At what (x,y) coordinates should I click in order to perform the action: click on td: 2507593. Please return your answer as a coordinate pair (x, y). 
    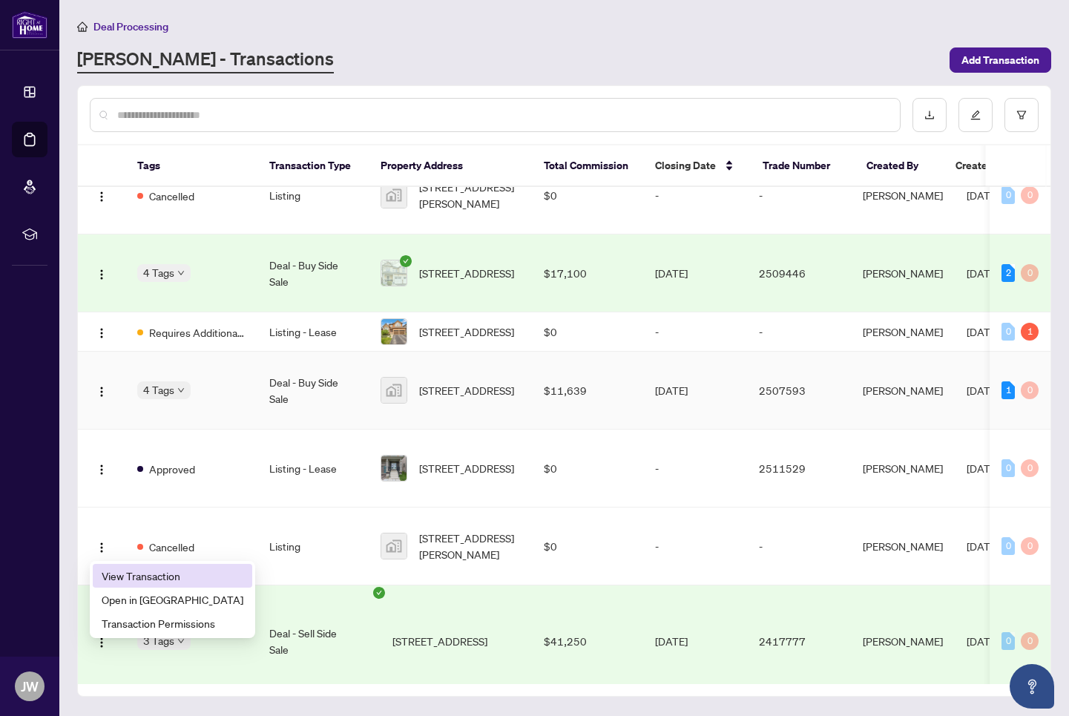
    Looking at the image, I should click on (799, 390).